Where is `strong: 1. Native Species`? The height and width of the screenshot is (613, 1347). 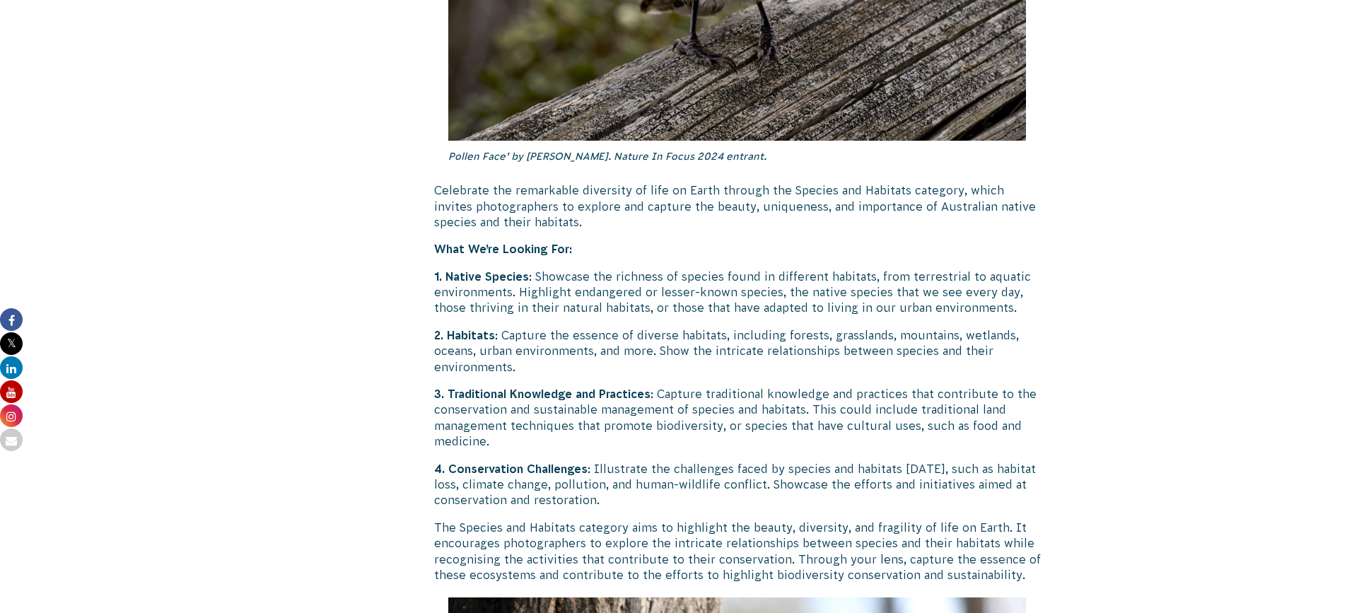 strong: 1. Native Species is located at coordinates (482, 277).